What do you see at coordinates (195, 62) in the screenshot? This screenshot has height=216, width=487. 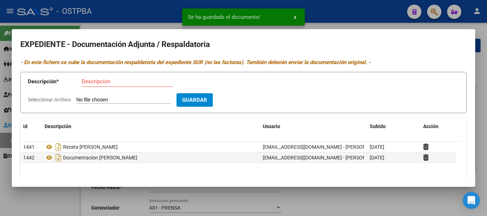 I see `i: - En este fichero se sube la documentación respaldatoria del expediente SUR (no las facturas). Ta...` at bounding box center [195, 62].